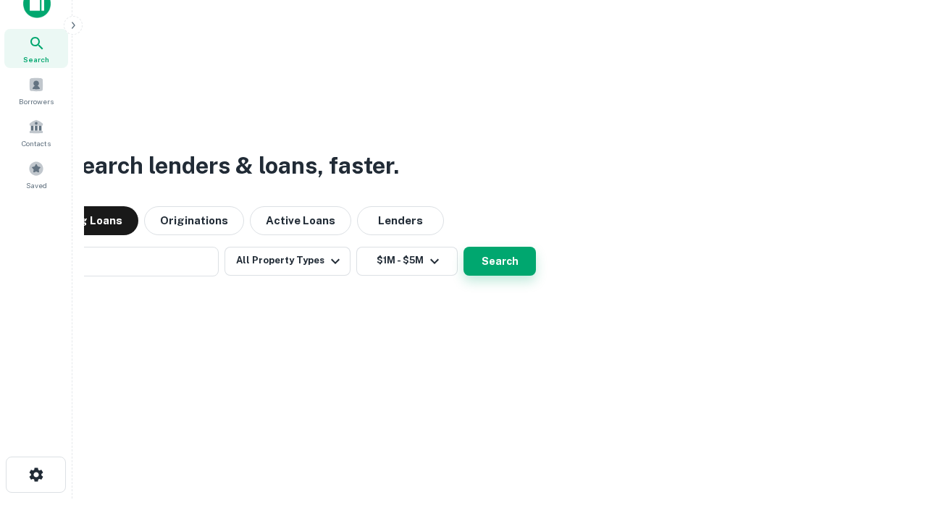  What do you see at coordinates (36, 132) in the screenshot?
I see `a: Contacts` at bounding box center [36, 132].